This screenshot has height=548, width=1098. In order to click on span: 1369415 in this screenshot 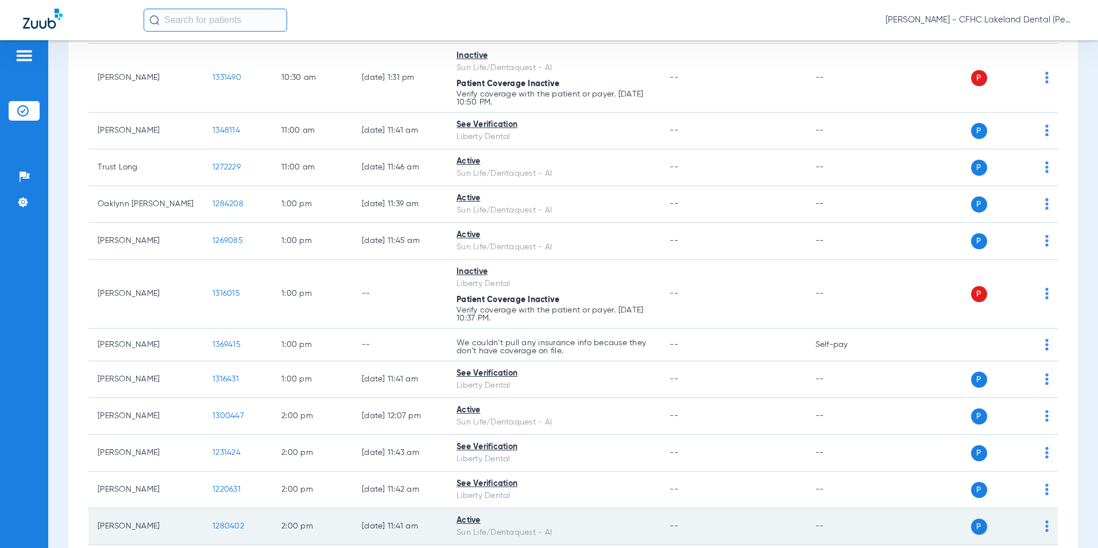, I will do `click(226, 345)`.